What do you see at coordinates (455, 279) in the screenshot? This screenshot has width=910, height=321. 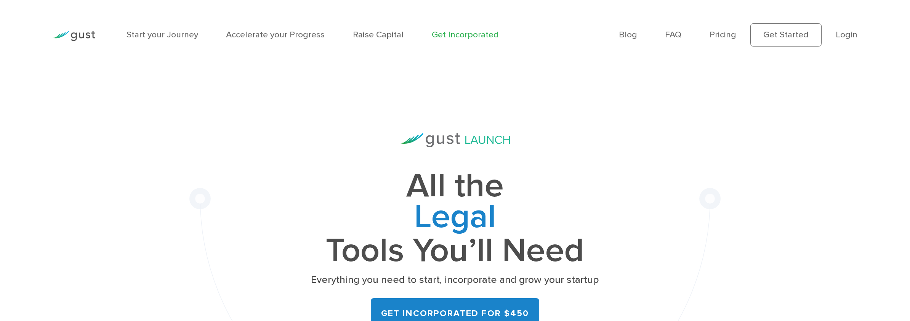 I see `p: Everything you need to start, incorporate and grow your startup` at bounding box center [455, 279].